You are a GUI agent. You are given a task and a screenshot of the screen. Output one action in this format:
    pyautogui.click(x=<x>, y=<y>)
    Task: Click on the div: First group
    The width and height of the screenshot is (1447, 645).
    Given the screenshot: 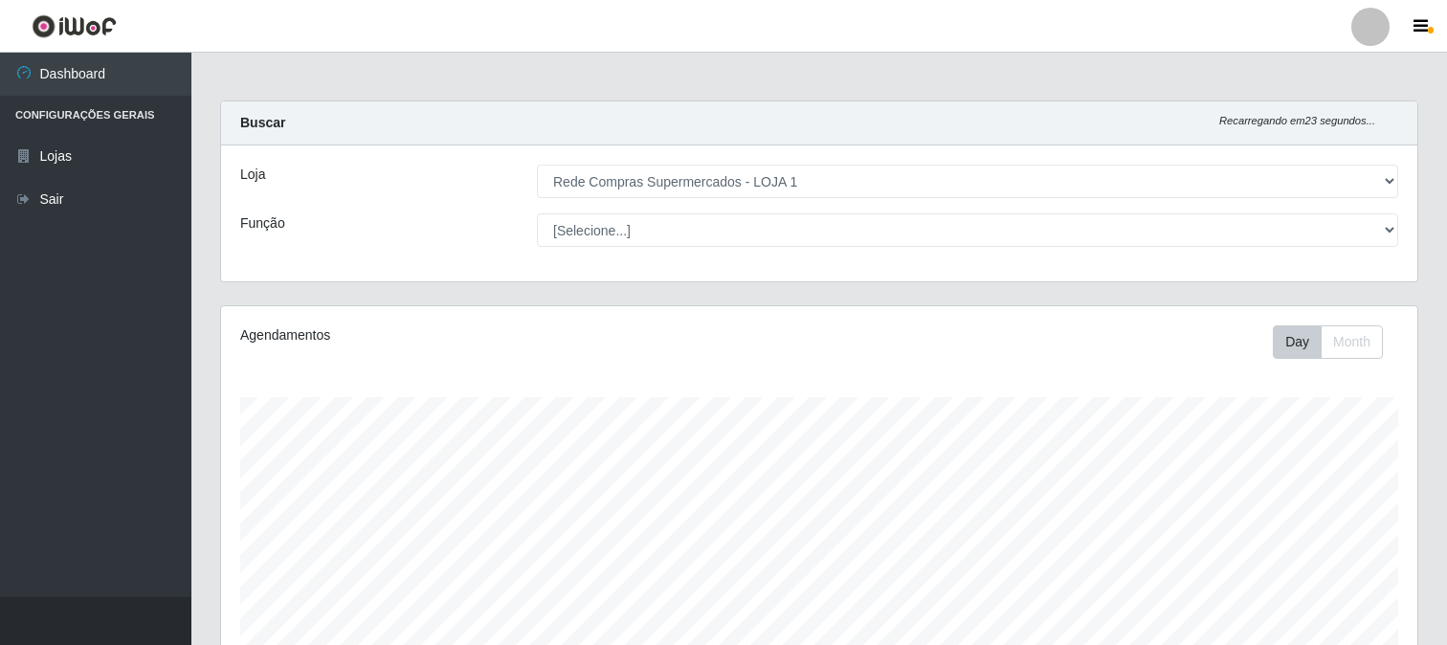 What is the action you would take?
    pyautogui.click(x=1327, y=342)
    